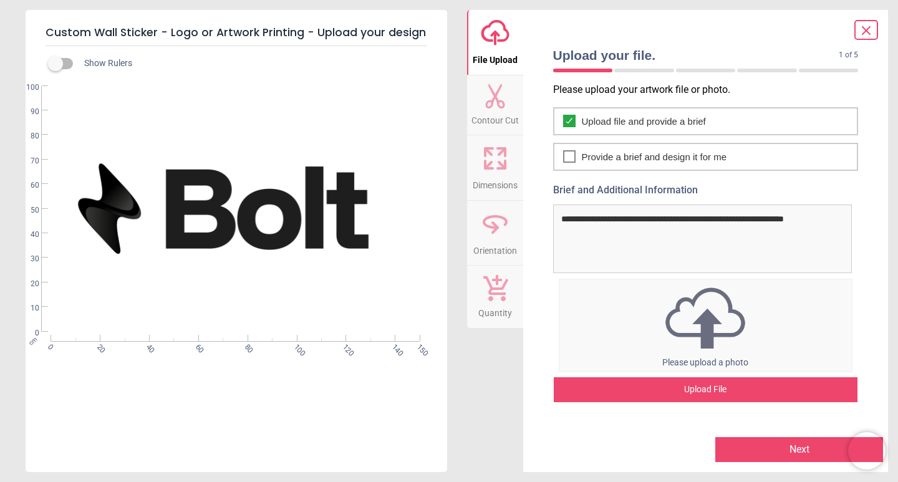 The image size is (898, 482). I want to click on span: 10, so click(27, 308).